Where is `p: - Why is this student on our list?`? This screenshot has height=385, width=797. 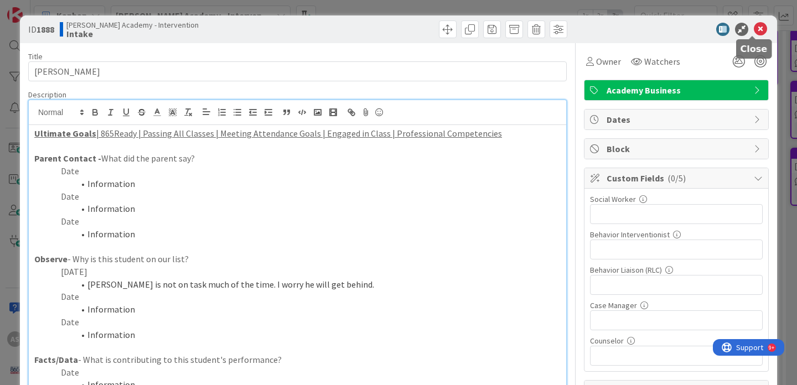
p: - Why is this student on our list? is located at coordinates (297, 259).